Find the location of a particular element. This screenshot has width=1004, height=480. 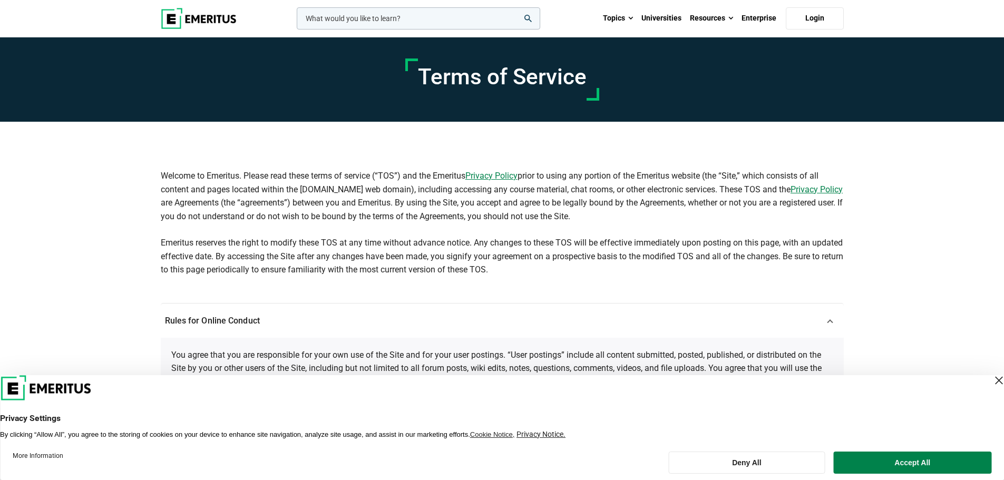

p: Emeritus reserves the right to modify these TOS at any time without advance notice. Any changes t... is located at coordinates (502, 256).